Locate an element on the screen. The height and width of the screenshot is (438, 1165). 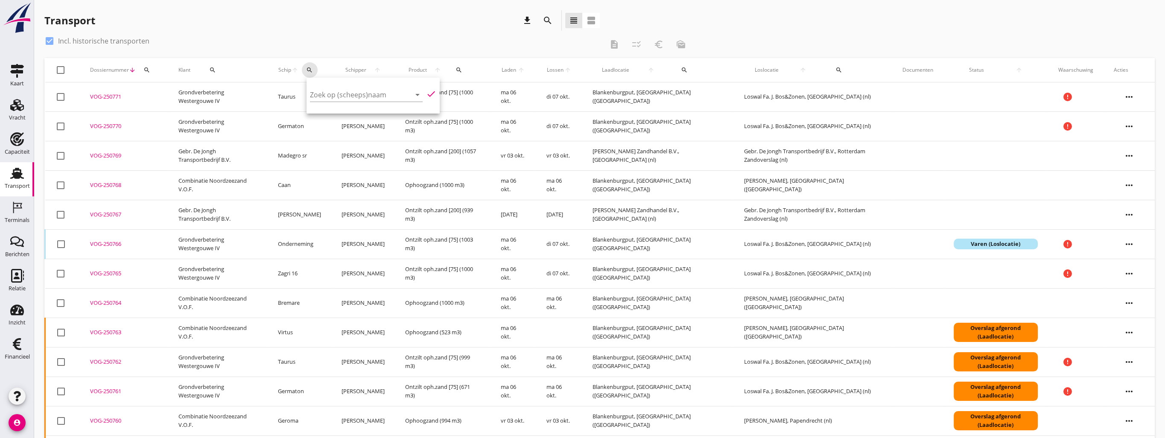
td: Ontzilt oph.zand [75] (999 m3) is located at coordinates (442, 362).